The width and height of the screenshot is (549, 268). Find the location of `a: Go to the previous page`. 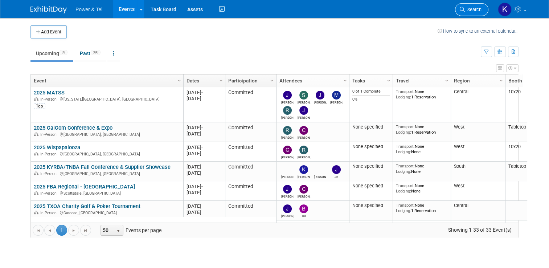

a: Go to the previous page is located at coordinates (50, 230).